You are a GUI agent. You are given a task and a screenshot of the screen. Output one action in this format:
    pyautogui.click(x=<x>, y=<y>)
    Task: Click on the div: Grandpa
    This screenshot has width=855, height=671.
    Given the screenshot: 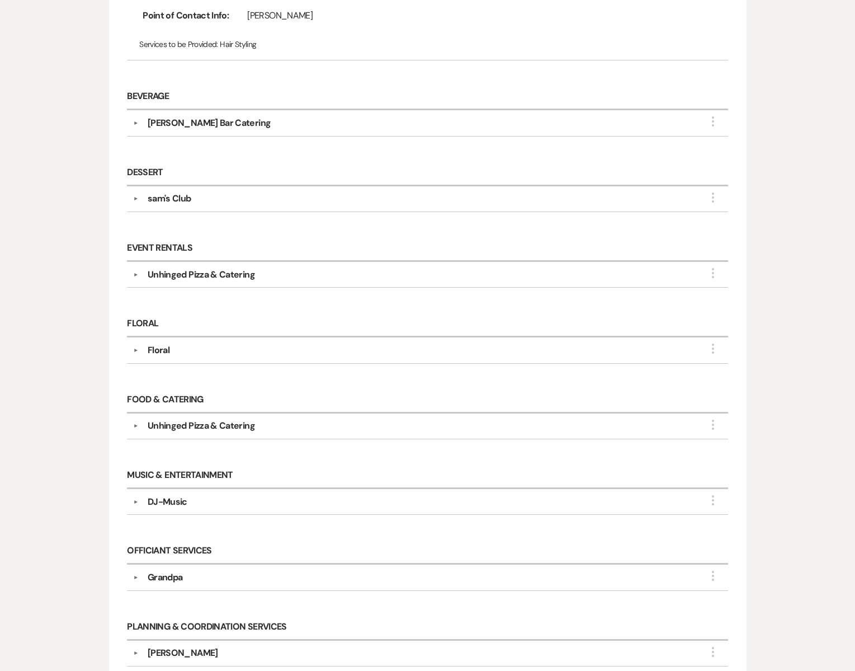 What is the action you would take?
    pyautogui.click(x=165, y=577)
    